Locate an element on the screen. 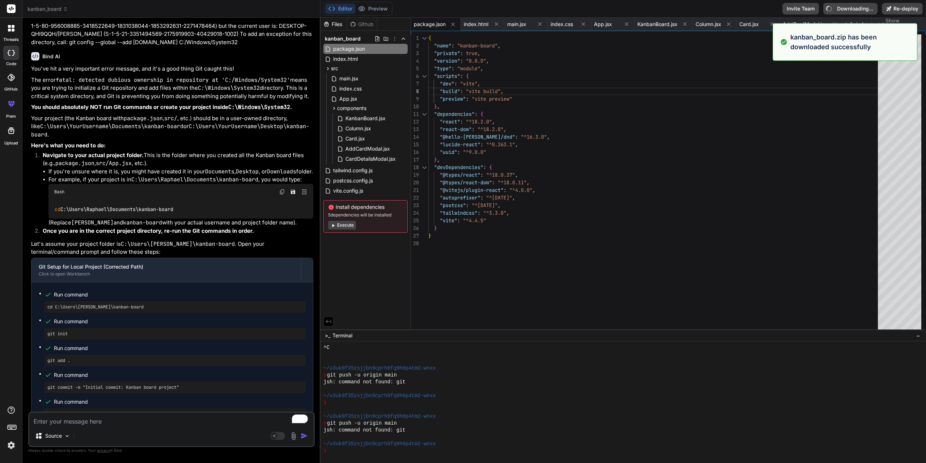  div: 7 is located at coordinates (415, 84).